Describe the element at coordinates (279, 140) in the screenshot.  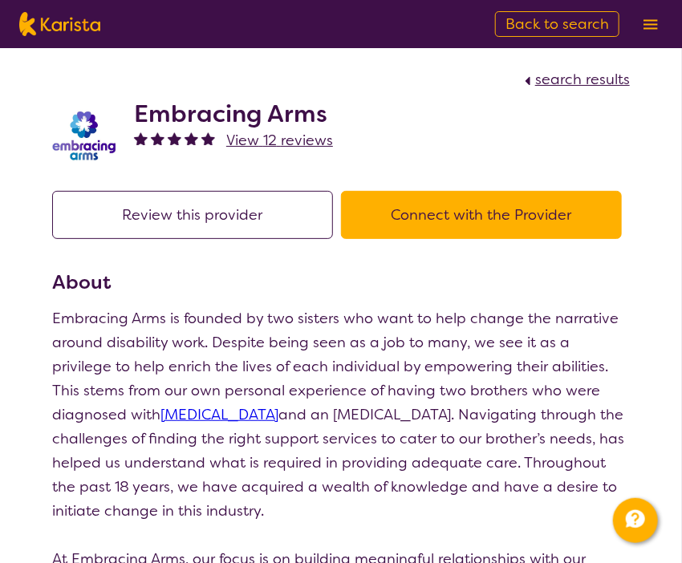
I see `a: View 12 reviews` at that location.